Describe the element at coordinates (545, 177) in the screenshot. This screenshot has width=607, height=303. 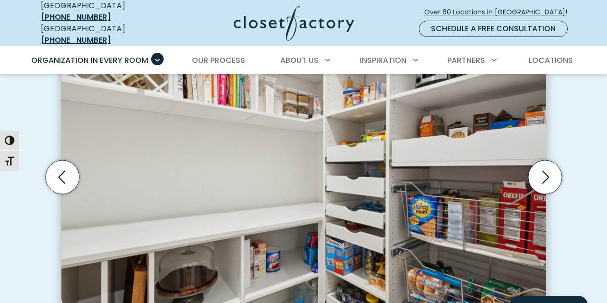
I see `button: Next slide` at that location.